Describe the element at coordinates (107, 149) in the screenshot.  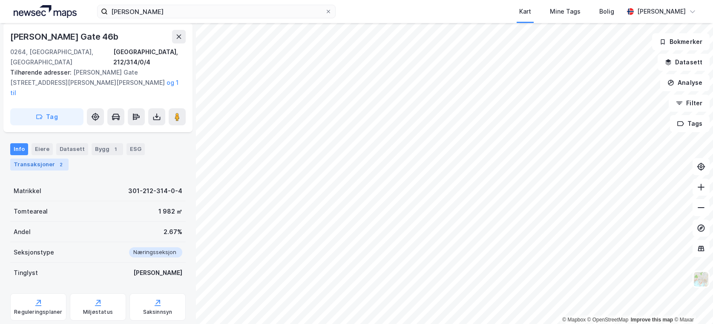
I see `div: Bygg` at that location.